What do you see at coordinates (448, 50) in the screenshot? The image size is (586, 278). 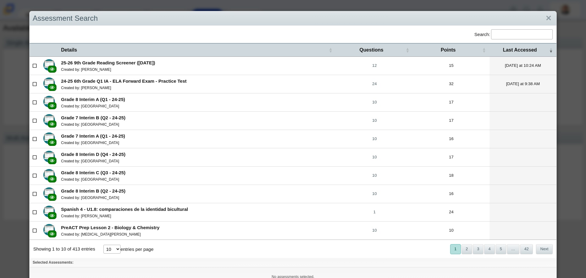 I see `span: Points` at bounding box center [448, 50].